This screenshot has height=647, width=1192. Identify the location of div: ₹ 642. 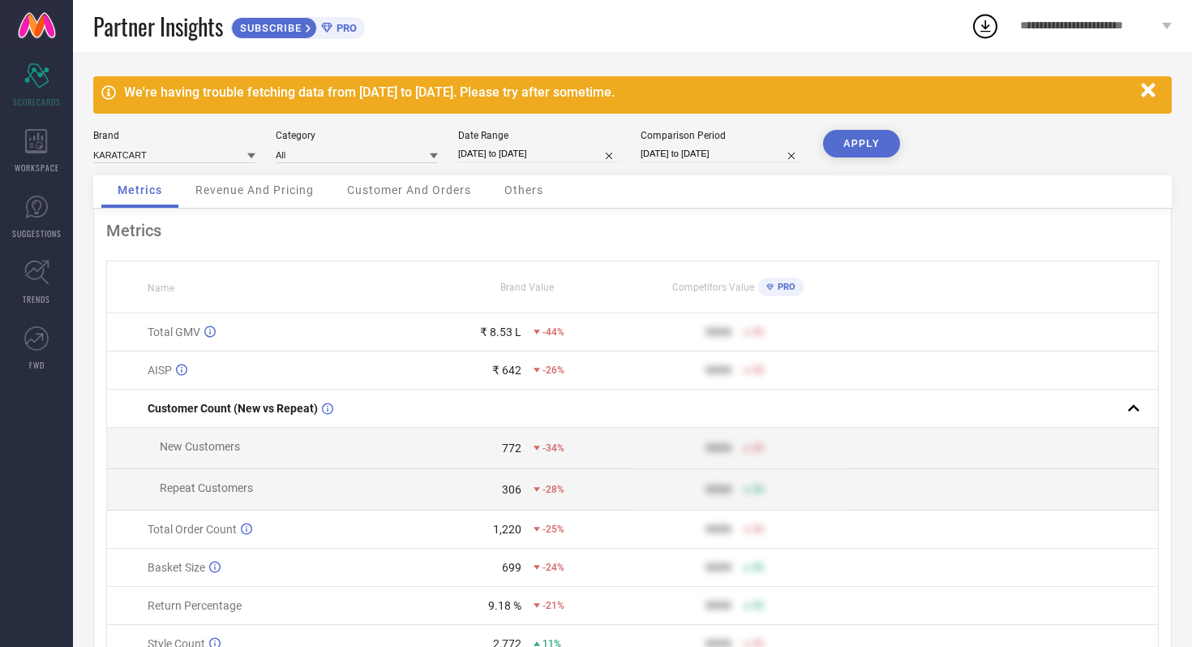
(507, 370).